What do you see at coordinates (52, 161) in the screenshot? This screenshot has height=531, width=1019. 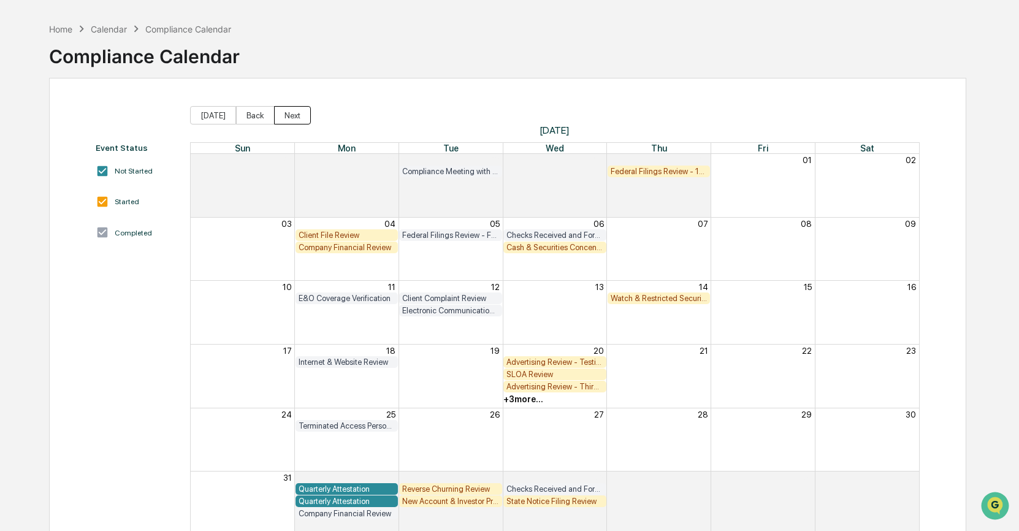 I see `span: Preclearance` at bounding box center [52, 161].